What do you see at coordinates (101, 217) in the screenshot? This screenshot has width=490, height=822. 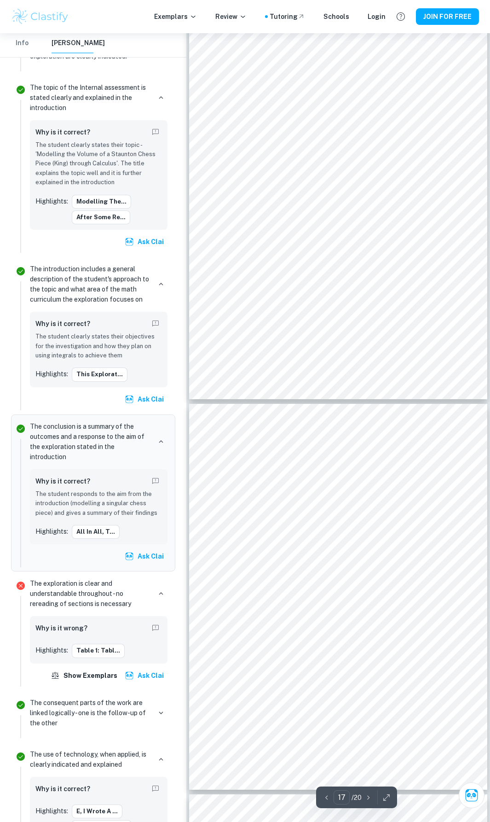 I see `button: After some re...` at bounding box center [101, 217].